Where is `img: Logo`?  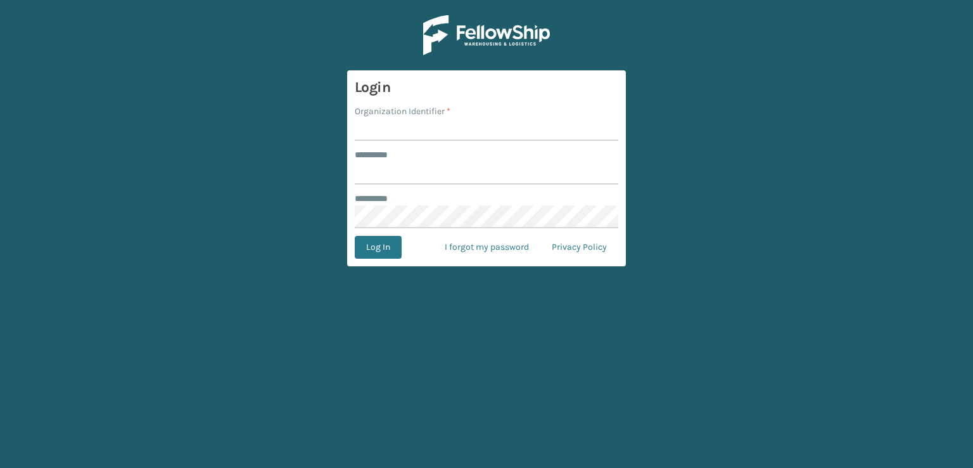 img: Logo is located at coordinates (487, 35).